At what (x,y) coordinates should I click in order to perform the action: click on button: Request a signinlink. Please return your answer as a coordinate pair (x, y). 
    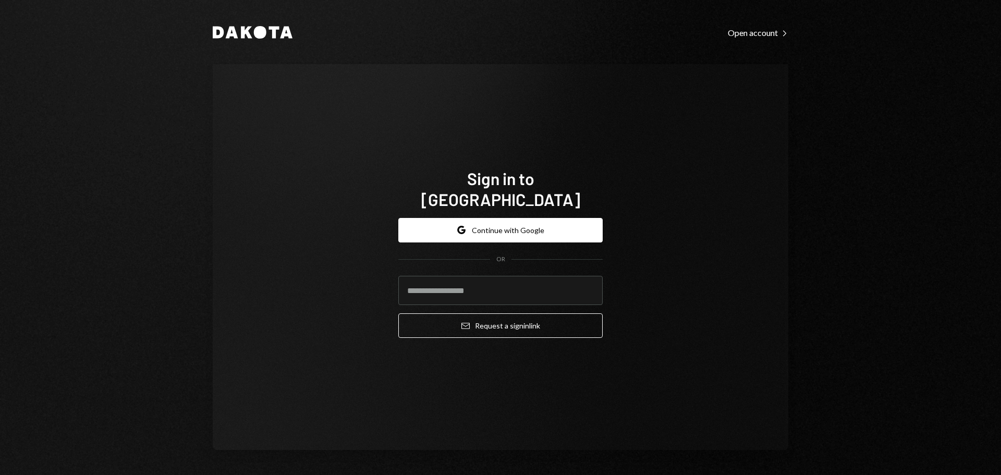
    Looking at the image, I should click on (501, 325).